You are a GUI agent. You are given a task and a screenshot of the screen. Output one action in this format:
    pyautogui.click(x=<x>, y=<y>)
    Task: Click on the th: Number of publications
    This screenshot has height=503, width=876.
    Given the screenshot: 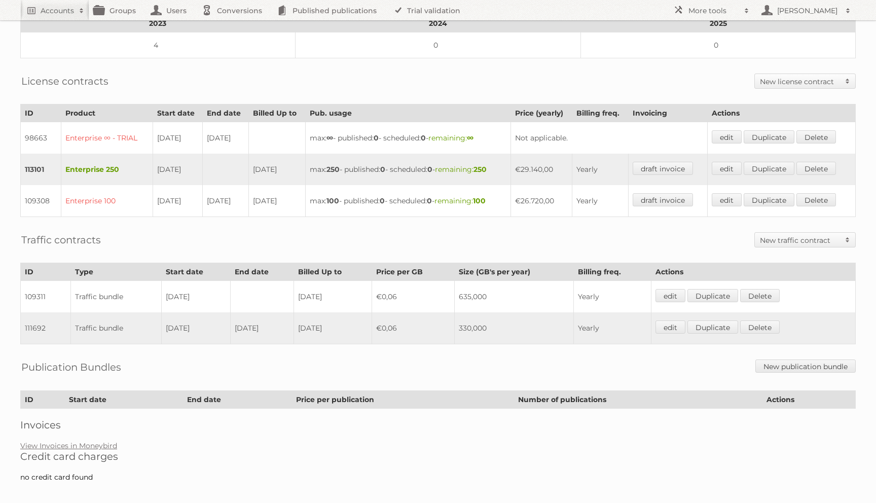 What is the action you would take?
    pyautogui.click(x=637, y=399)
    